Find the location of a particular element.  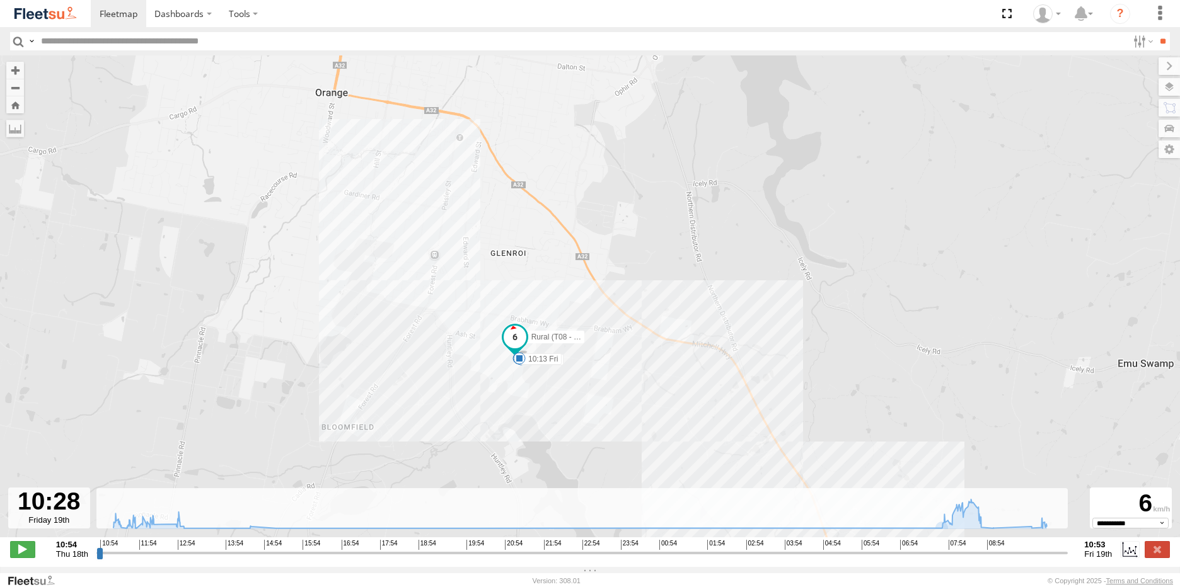

span: 18:54 is located at coordinates (427, 545).